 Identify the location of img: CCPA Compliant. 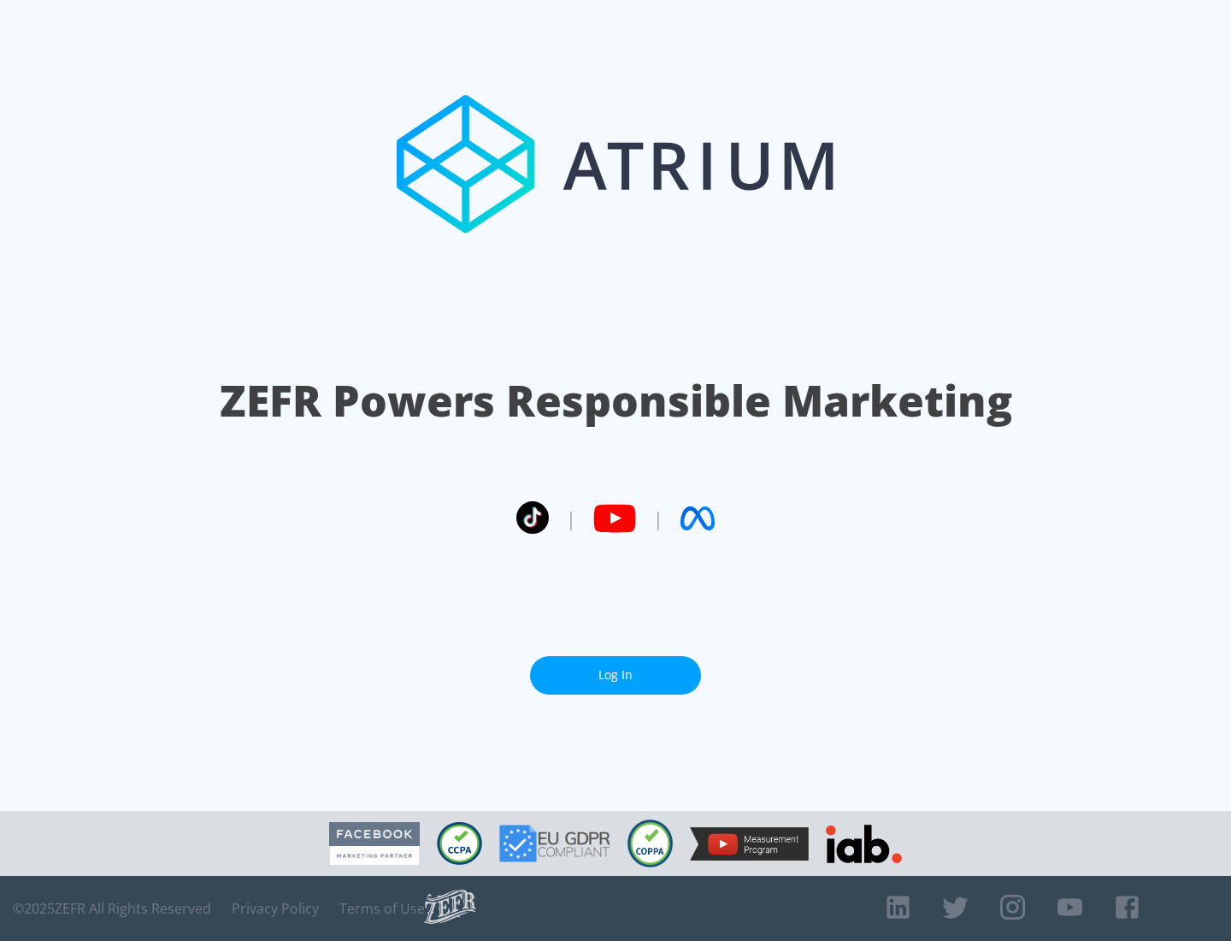
(459, 843).